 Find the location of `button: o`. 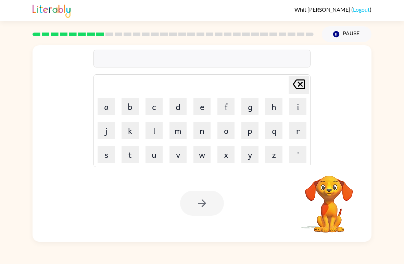

button: o is located at coordinates (226, 130).